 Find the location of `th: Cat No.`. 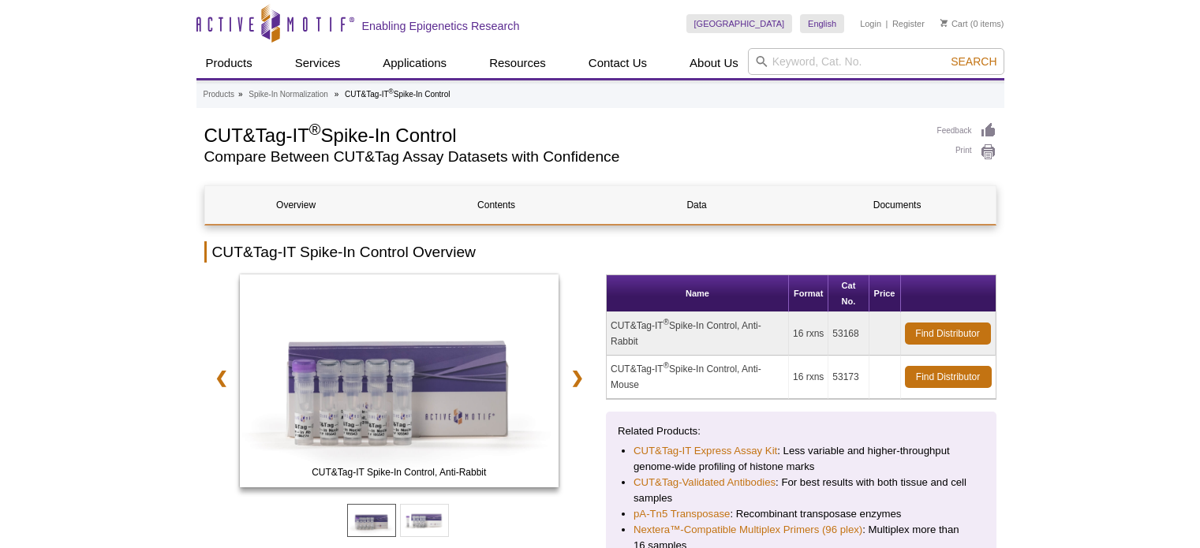

th: Cat No. is located at coordinates (848, 293).